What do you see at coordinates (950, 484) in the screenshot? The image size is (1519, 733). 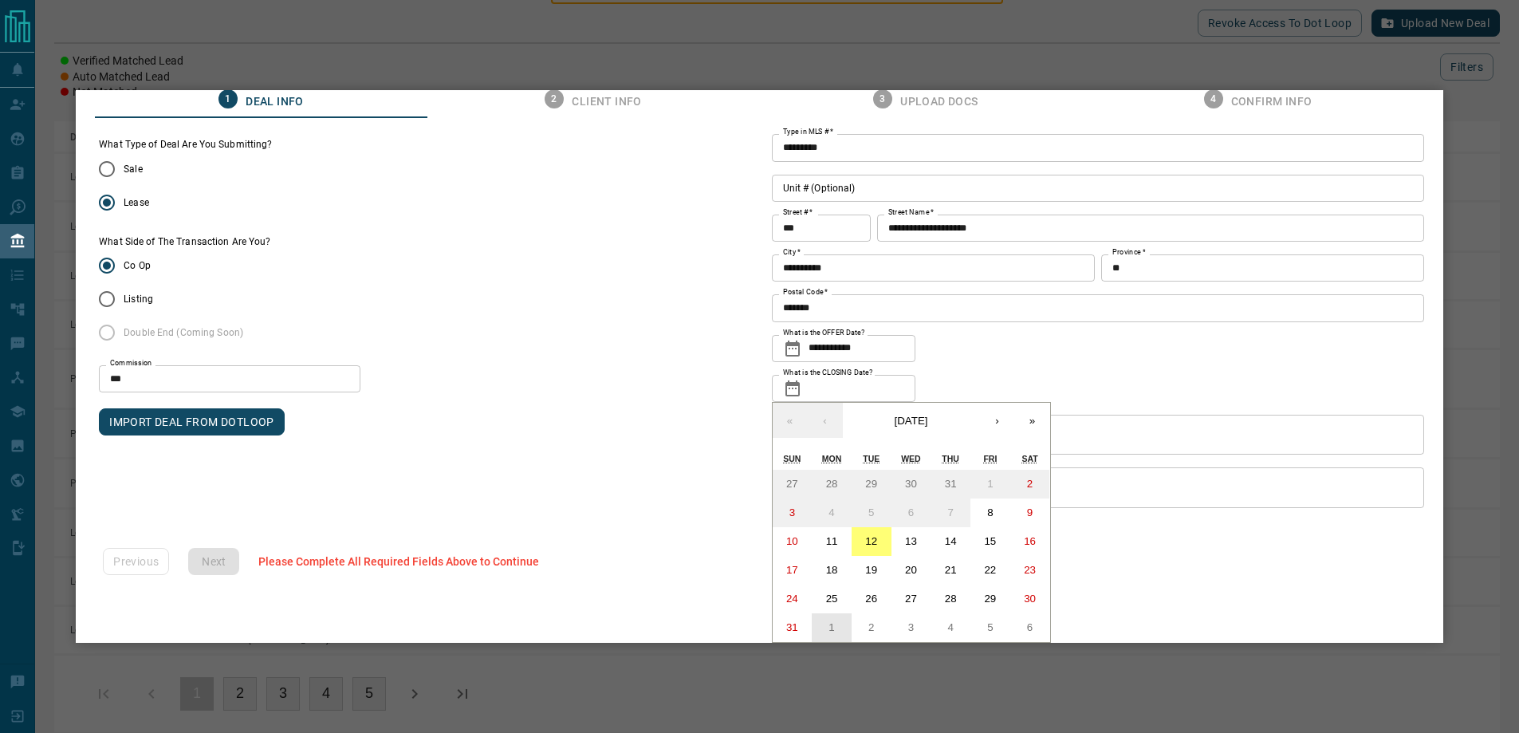 I see `button: July 31, 2025` at bounding box center [950, 484].